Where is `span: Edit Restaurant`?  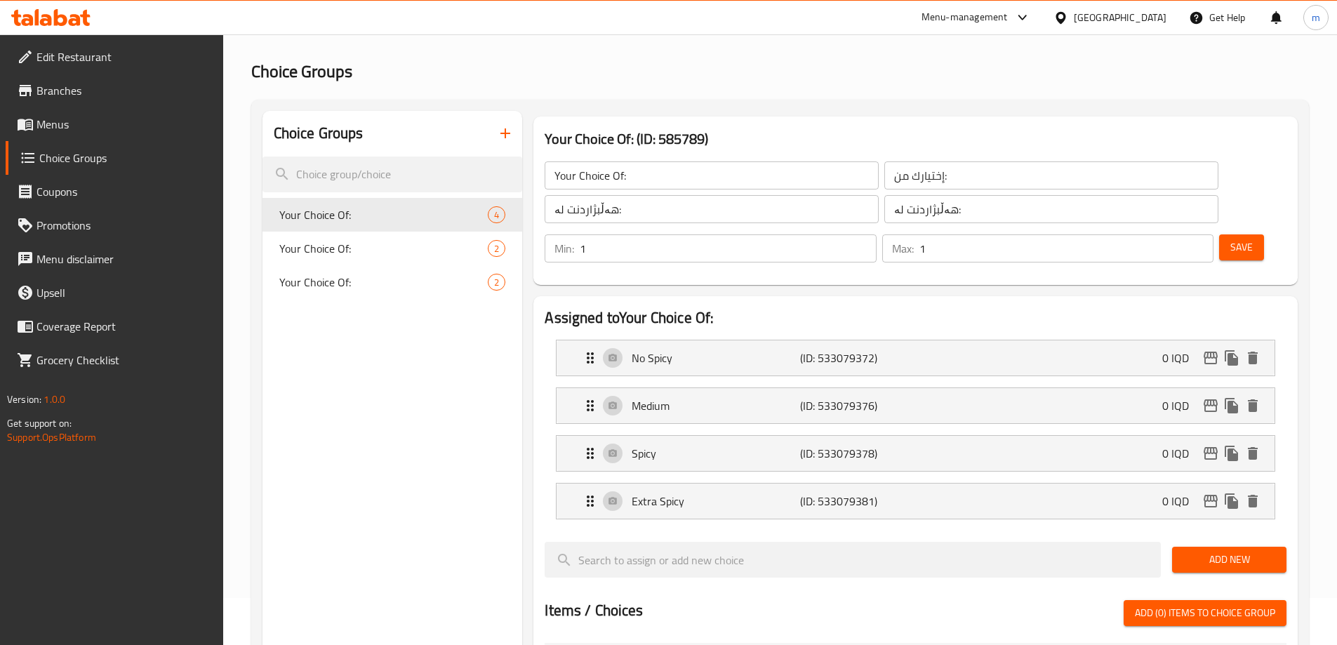 span: Edit Restaurant is located at coordinates (124, 57).